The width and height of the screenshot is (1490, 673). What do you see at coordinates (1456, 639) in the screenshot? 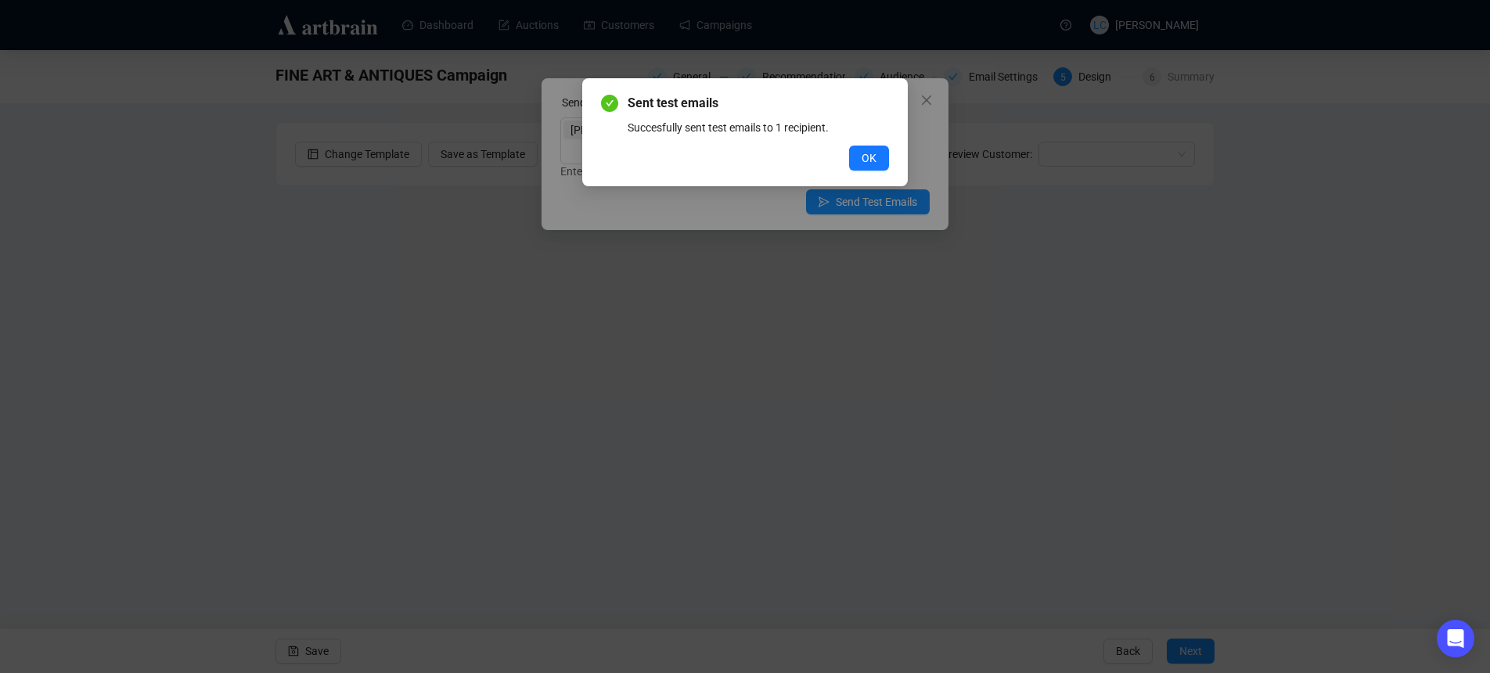
I see `div: Open Intercom Messenger` at bounding box center [1456, 639].